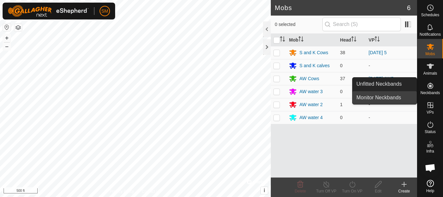 Image resolution: width=443 pixels, height=197 pixels. I want to click on a: Unfitted Neckbands, so click(385, 84).